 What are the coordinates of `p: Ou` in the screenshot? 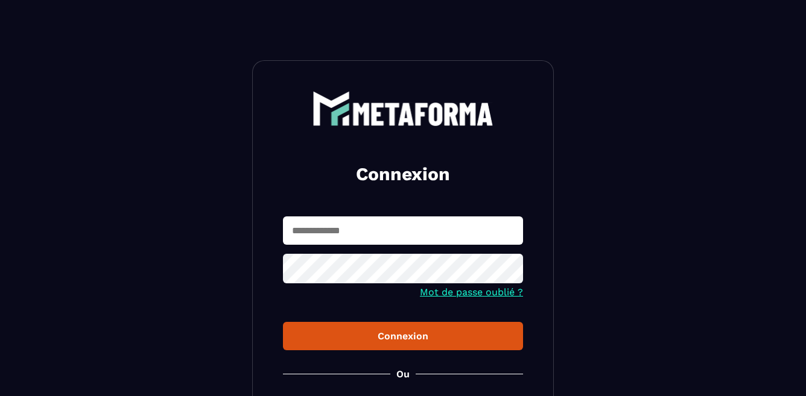 It's located at (403, 374).